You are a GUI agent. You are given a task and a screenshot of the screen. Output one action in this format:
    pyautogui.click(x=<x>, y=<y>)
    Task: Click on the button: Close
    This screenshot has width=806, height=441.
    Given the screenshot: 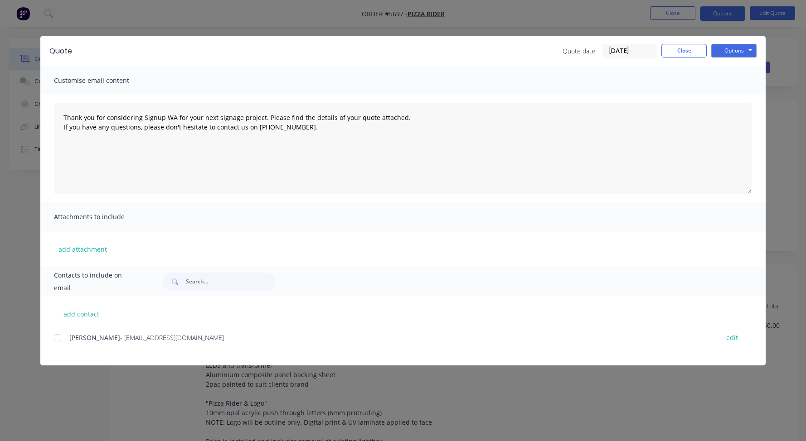 What is the action you would take?
    pyautogui.click(x=684, y=51)
    